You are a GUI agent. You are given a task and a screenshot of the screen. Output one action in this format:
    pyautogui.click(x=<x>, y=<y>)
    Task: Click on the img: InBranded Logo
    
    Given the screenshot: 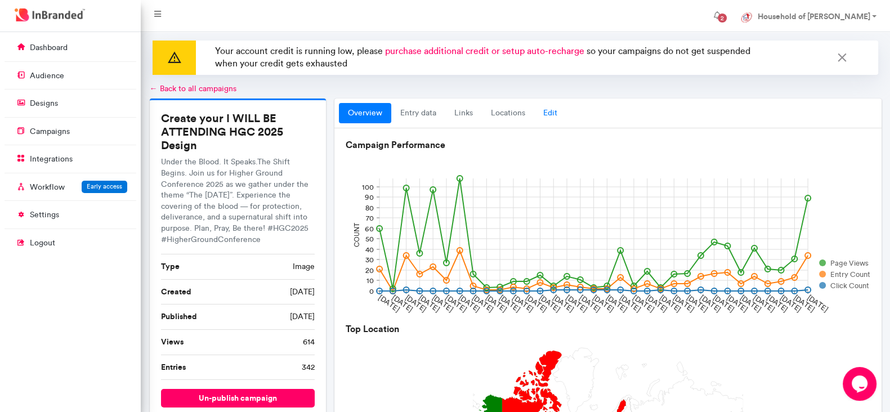 What is the action you would take?
    pyautogui.click(x=50, y=15)
    